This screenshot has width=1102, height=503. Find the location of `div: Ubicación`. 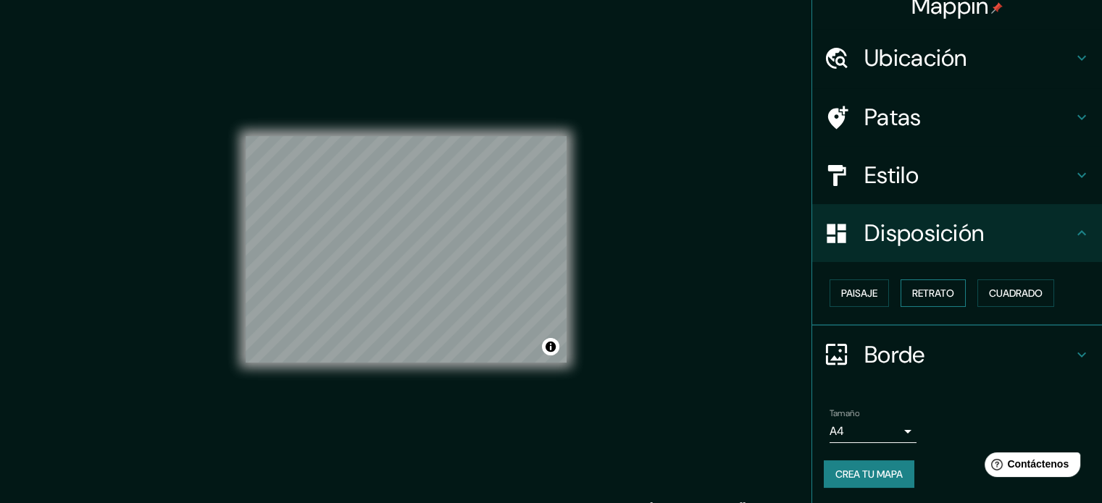

div: Ubicación is located at coordinates (957, 58).